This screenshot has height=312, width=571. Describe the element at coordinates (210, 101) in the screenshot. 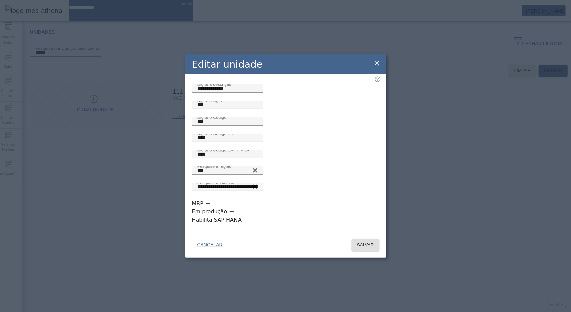

I see `mat-label: Digite a sigla` at that location.